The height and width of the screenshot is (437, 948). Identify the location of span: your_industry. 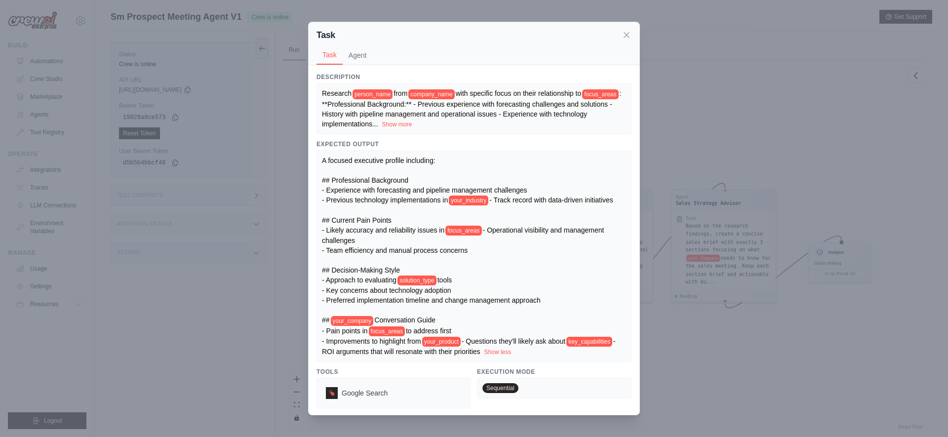
(469, 200).